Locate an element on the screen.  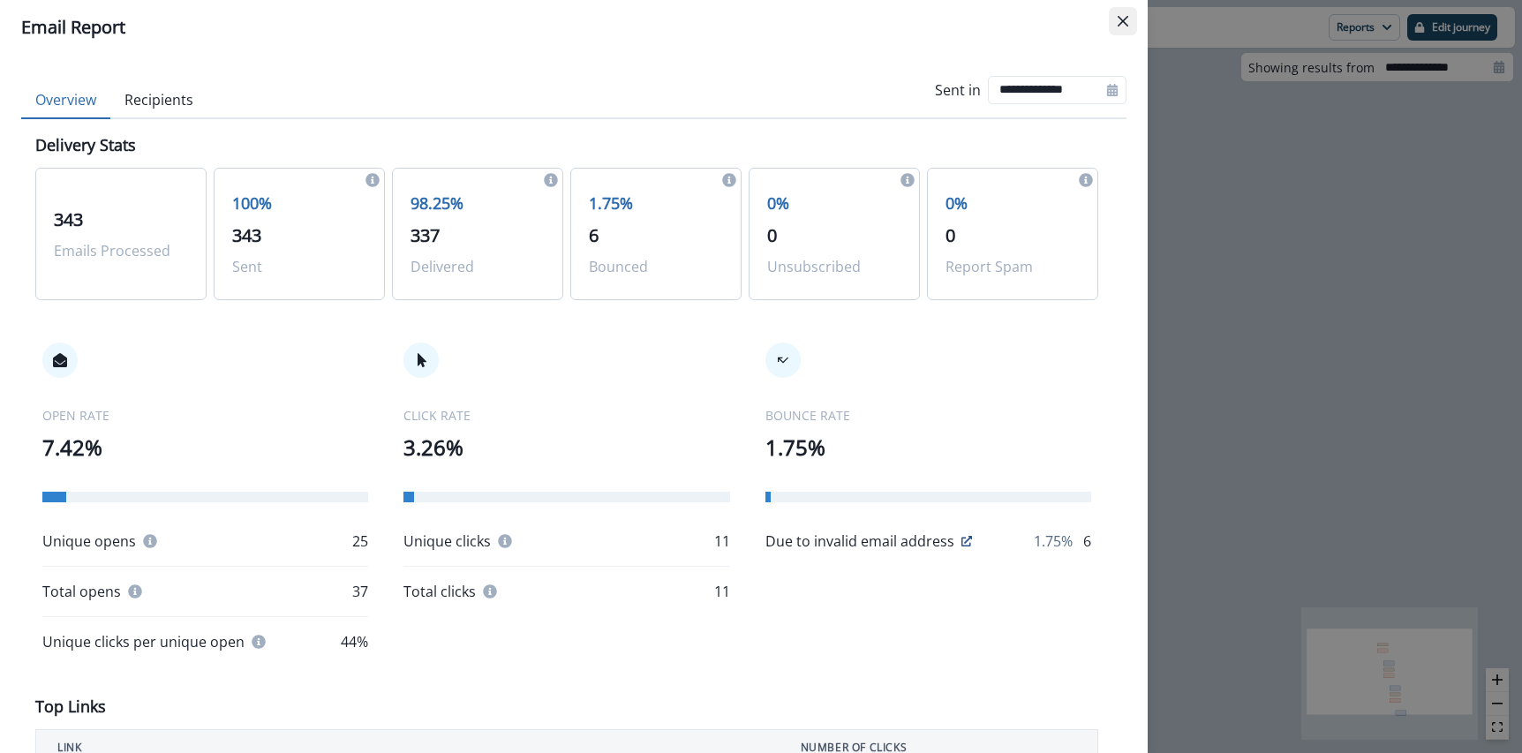
p: Emails Processed is located at coordinates (121, 251).